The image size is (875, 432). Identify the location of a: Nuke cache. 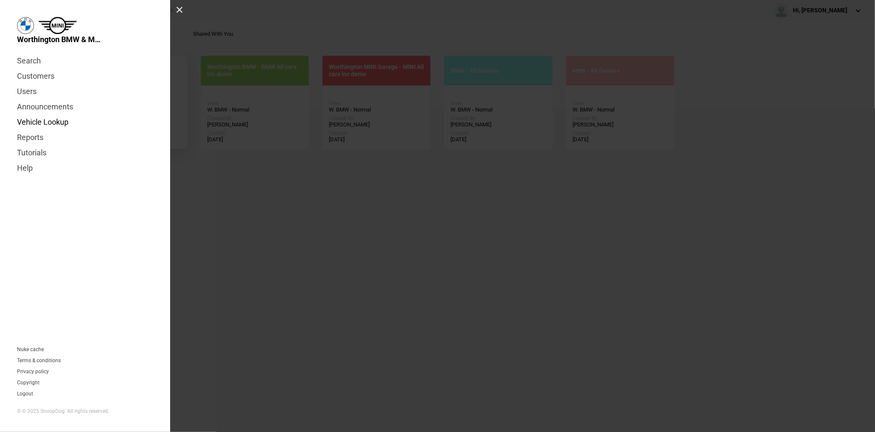
(30, 349).